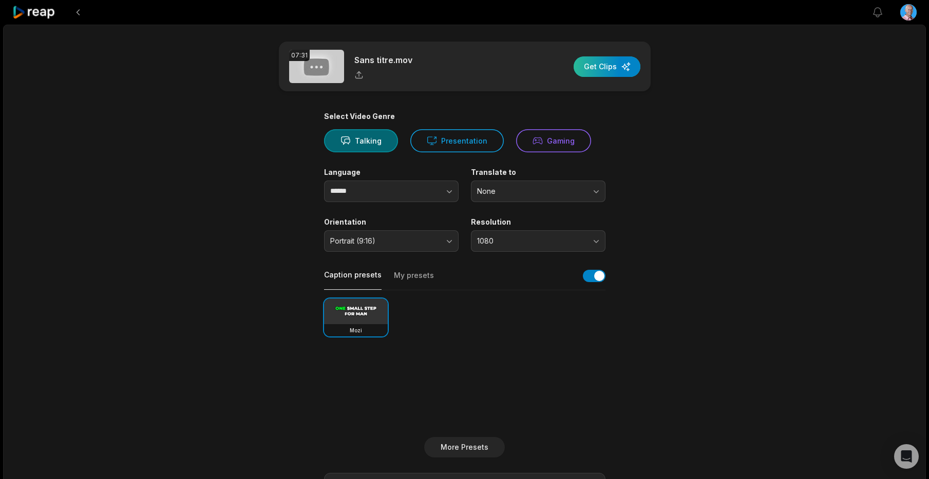  I want to click on button: 1080, so click(538, 241).